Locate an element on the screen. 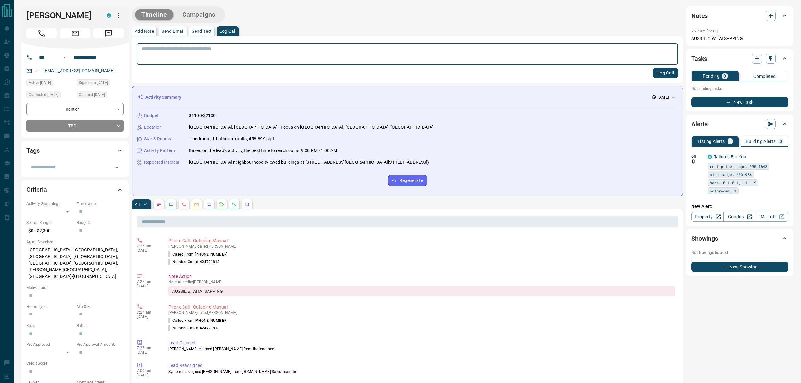  p: Lead Claimed is located at coordinates (422, 343).